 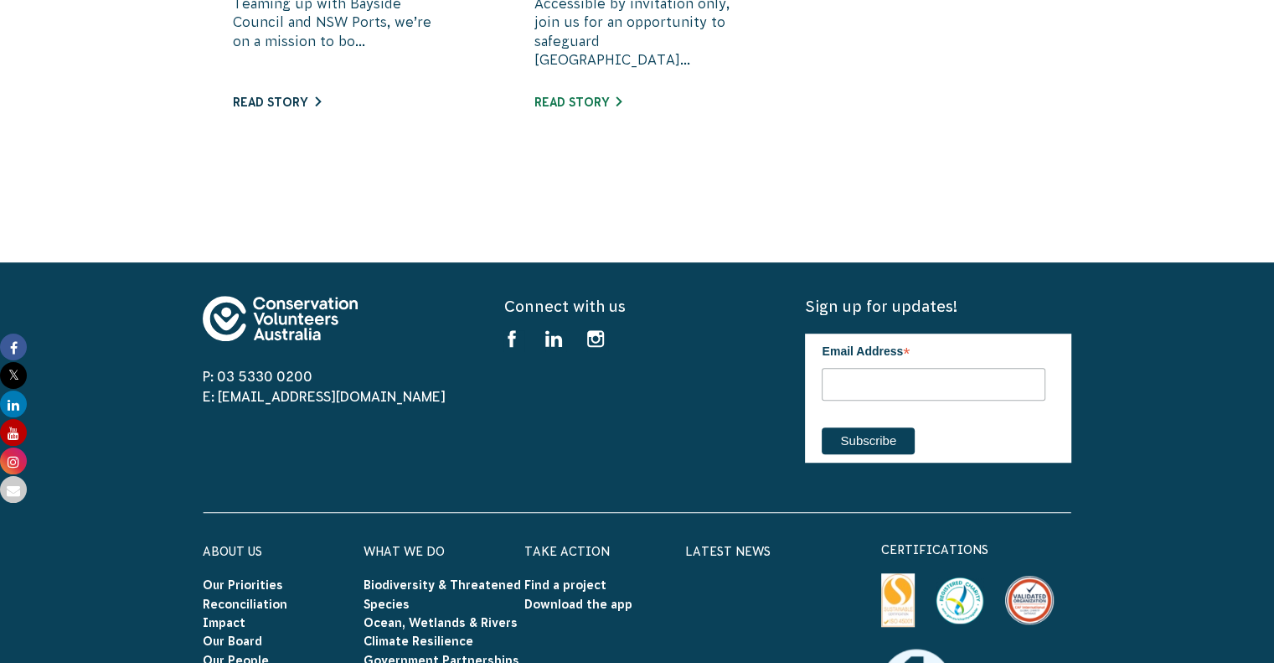 I want to click on h5: Connect with us, so click(x=637, y=306).